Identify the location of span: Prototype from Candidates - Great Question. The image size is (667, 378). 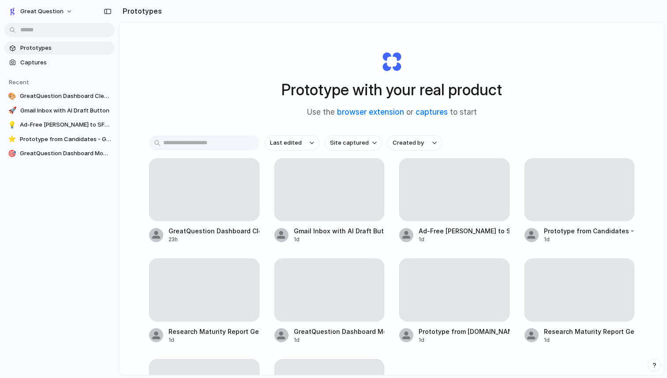
(65, 139).